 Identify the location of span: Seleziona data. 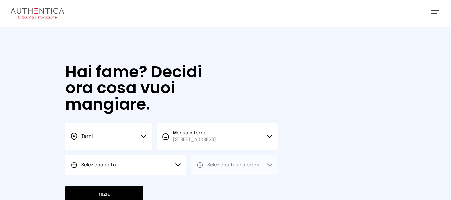
(98, 165).